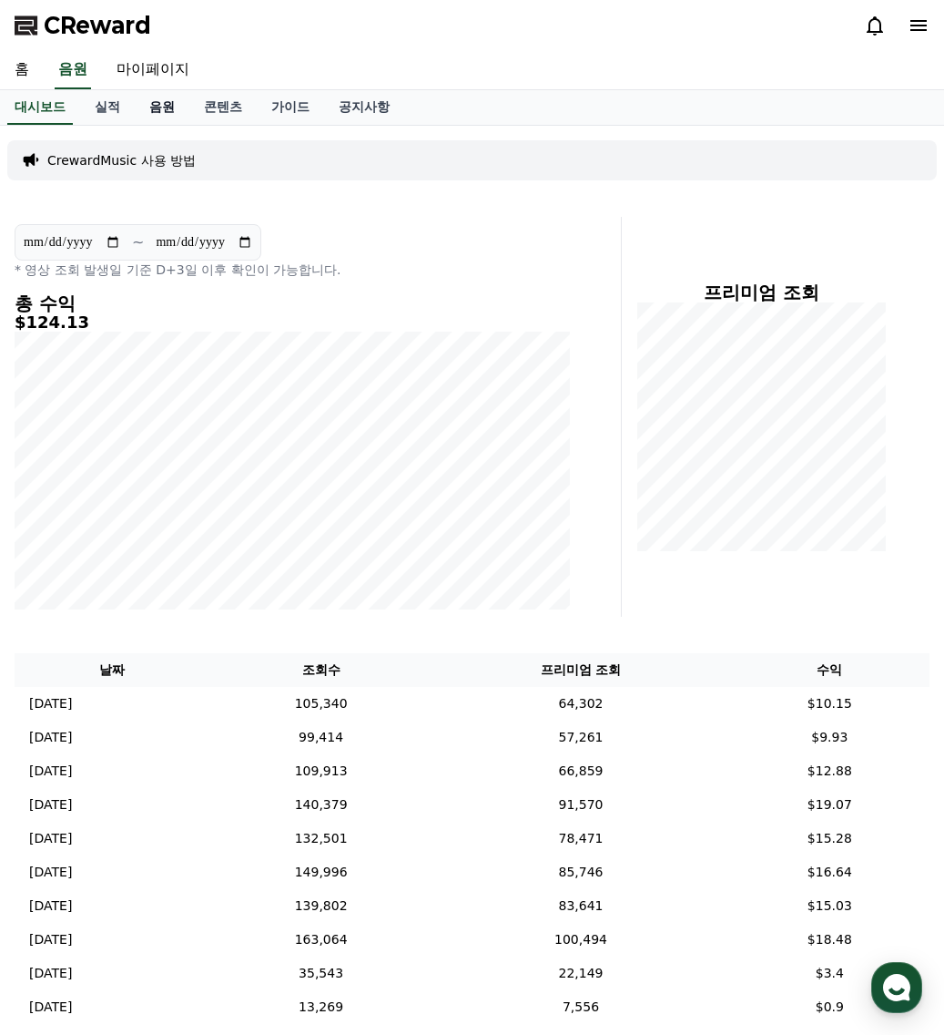 This screenshot has width=944, height=1035. What do you see at coordinates (63, 600) in the screenshot?
I see `a: 홈` at bounding box center [63, 600].